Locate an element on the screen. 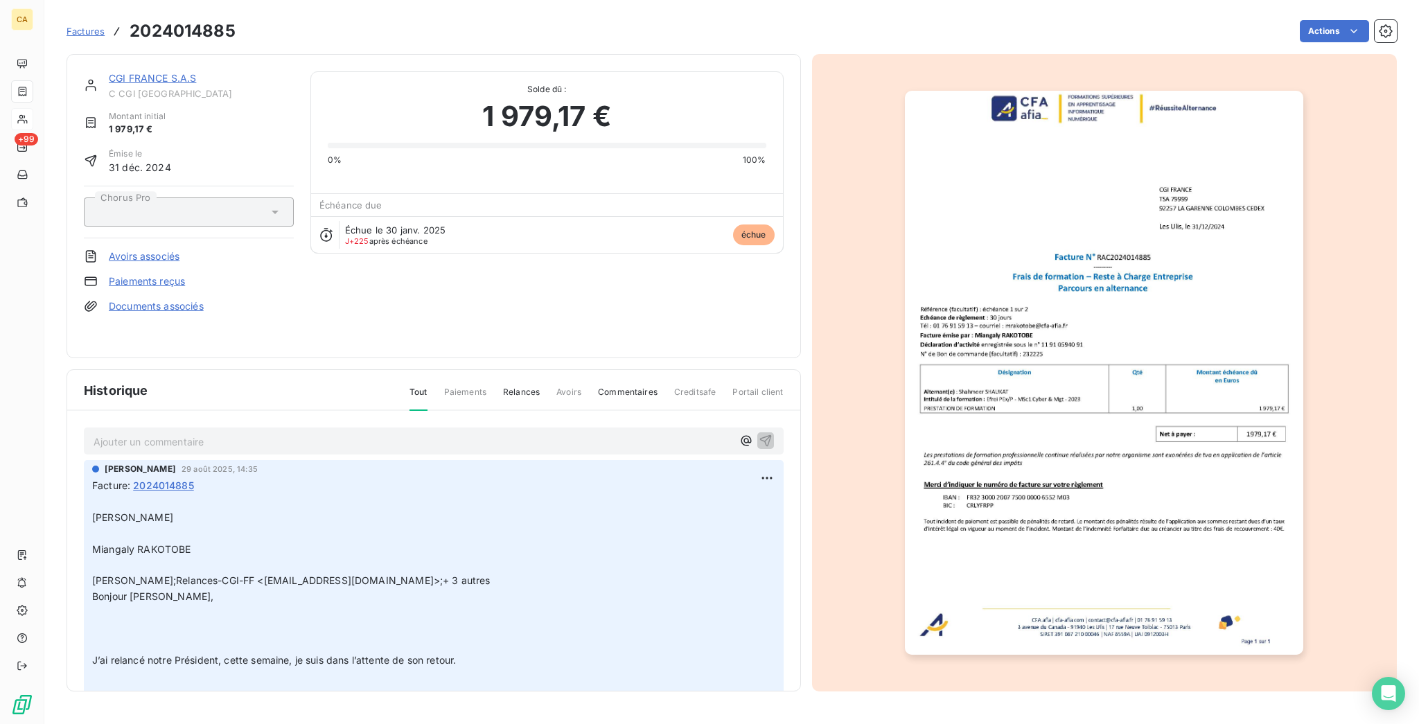  span: Commentaires is located at coordinates (628, 398).